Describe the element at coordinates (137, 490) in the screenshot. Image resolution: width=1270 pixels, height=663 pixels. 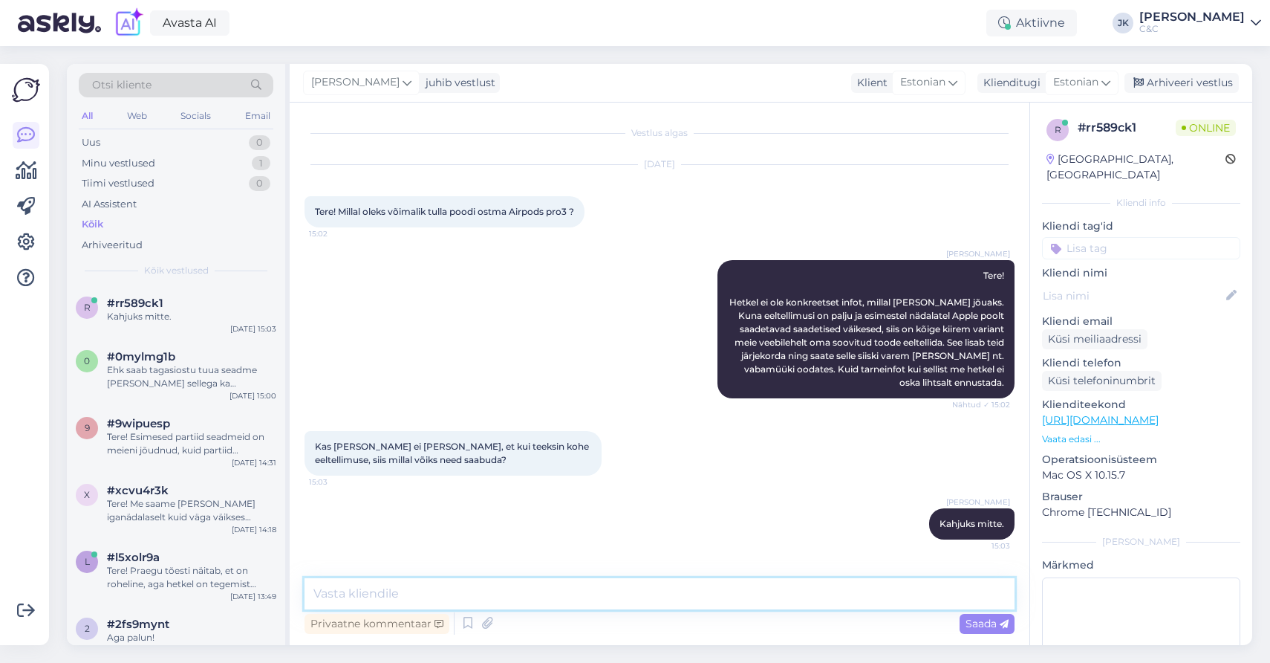
I see `span: #xcvu4r3k` at that location.